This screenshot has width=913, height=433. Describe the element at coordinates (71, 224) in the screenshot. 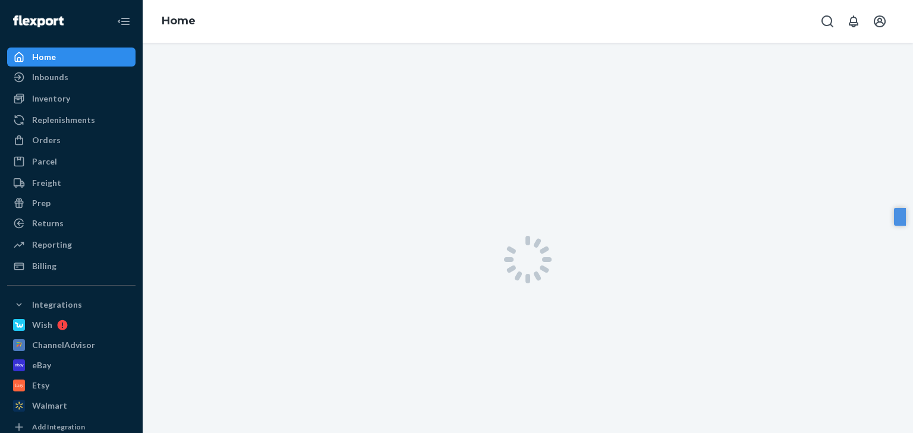

I see `a: Returns` at that location.